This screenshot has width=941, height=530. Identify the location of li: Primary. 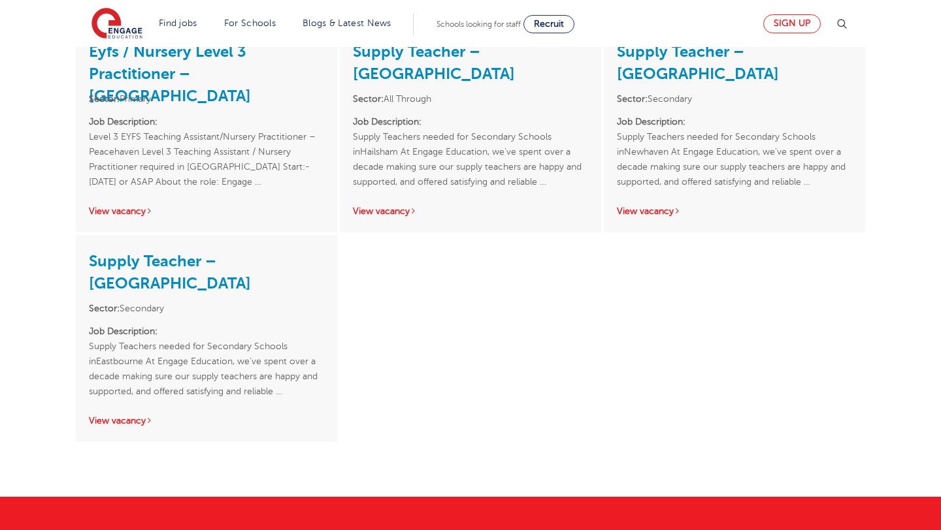
(206, 99).